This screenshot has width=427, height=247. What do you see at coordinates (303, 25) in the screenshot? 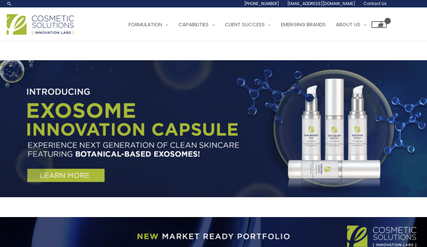
I see `a: Emerging Brands` at bounding box center [303, 25].